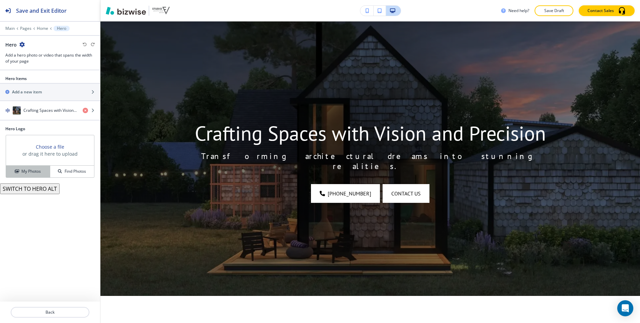 This screenshot has width=640, height=323. What do you see at coordinates (50, 58) in the screenshot?
I see `h3: Add a hero photo or video that spans the width of your page` at bounding box center [50, 58].